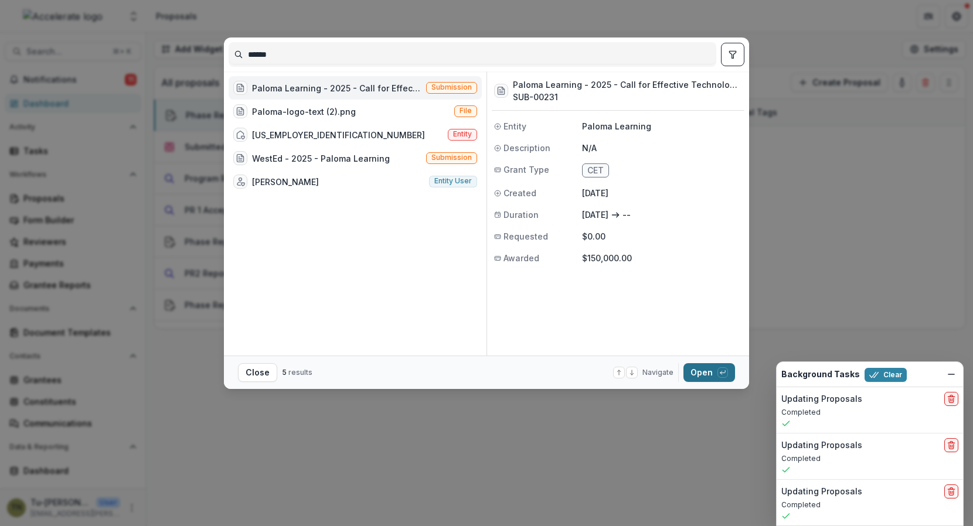 This screenshot has width=973, height=526. I want to click on span: results, so click(300, 372).